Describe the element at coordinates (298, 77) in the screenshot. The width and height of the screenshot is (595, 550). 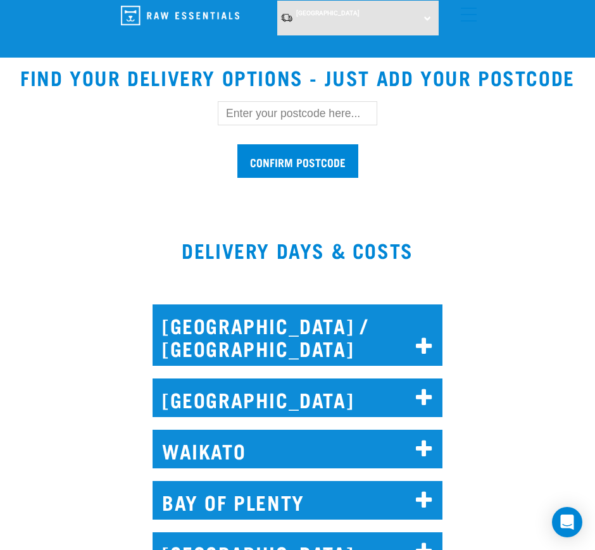
I see `h2: Find your delivery options - just add your postcode` at that location.